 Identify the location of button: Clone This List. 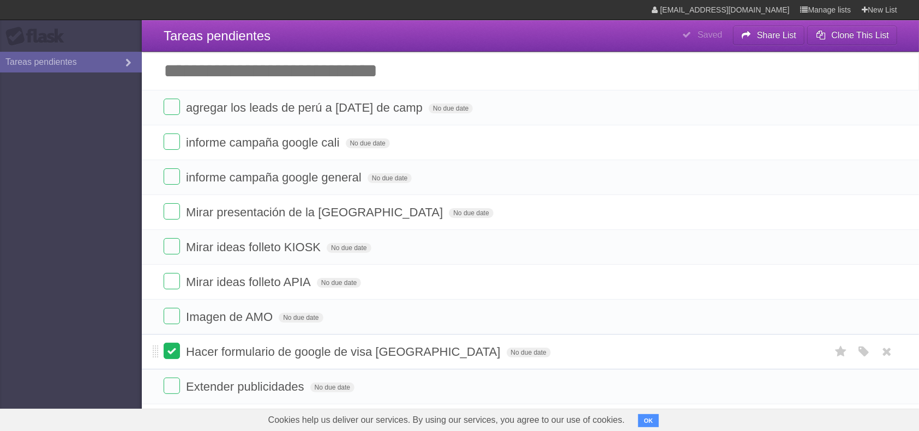
(852, 35).